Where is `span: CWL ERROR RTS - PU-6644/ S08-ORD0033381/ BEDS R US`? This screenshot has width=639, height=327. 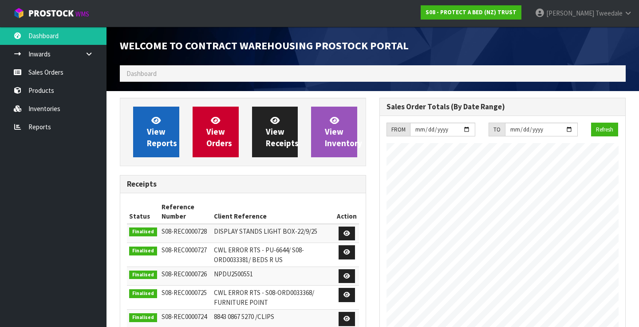 span: CWL ERROR RTS - PU-6644/ S08-ORD0033381/ BEDS R US is located at coordinates (259, 254).